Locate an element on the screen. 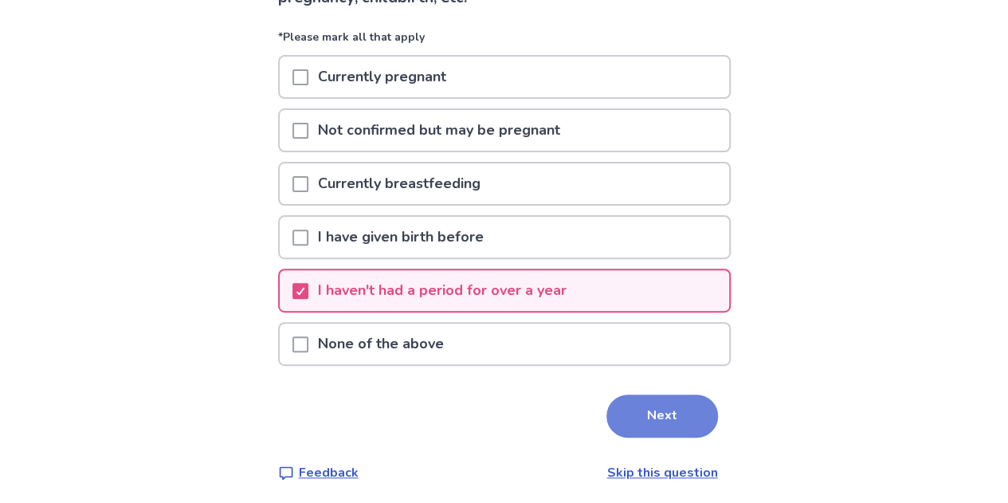 The image size is (1008, 503). p: *Please mark all that apply is located at coordinates (504, 41).